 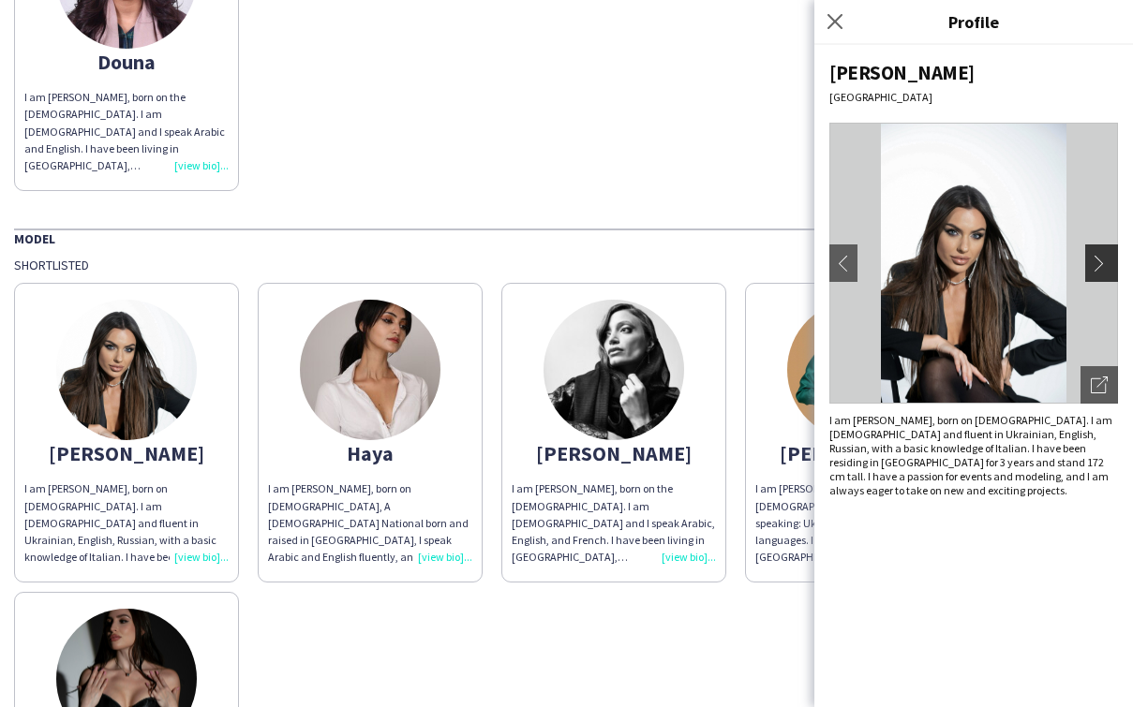 What do you see at coordinates (857, 370) in the screenshot?
I see `img: thumb-385771f4-71ef-419c-b210-1aa672401d45.jpg` at bounding box center [857, 370].